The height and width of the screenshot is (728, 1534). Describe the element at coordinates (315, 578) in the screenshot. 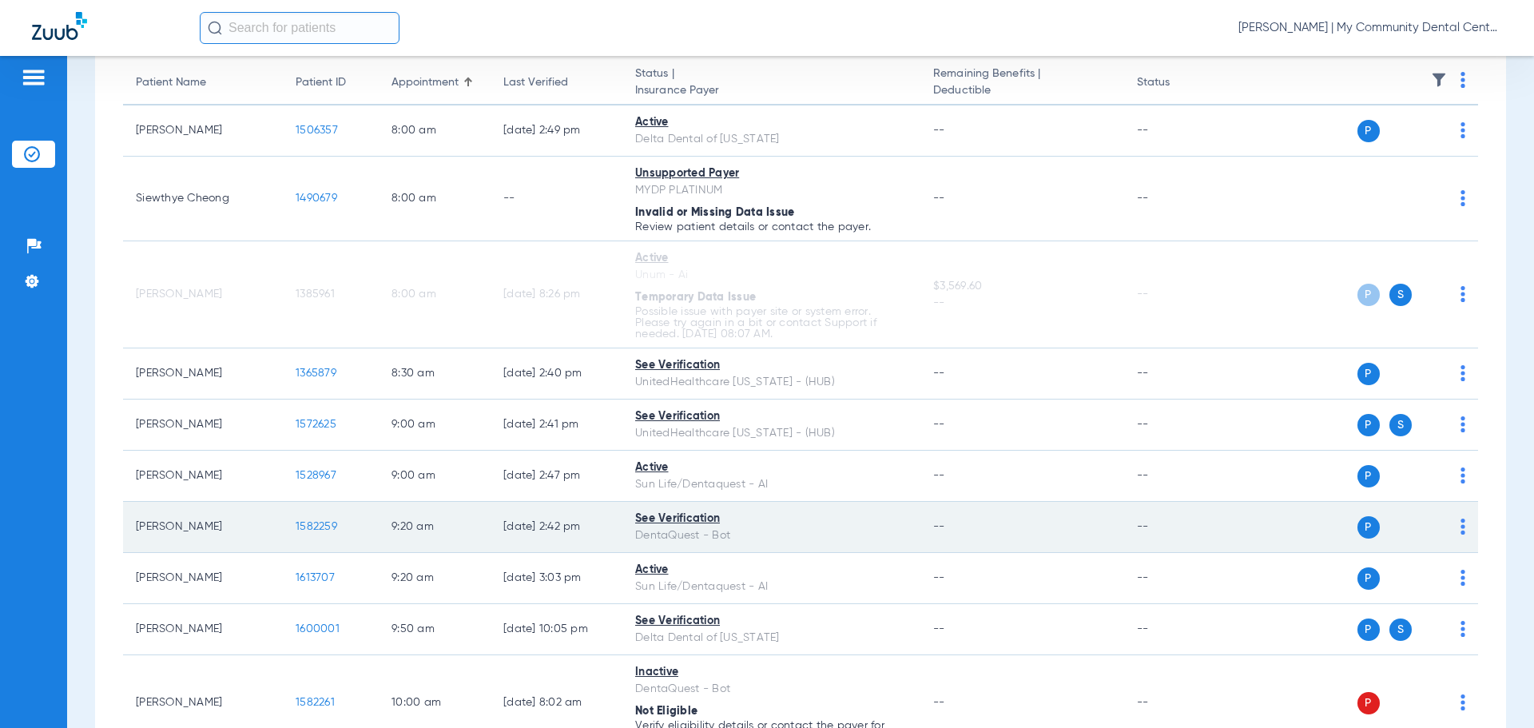

I see `span: 1613707` at that location.